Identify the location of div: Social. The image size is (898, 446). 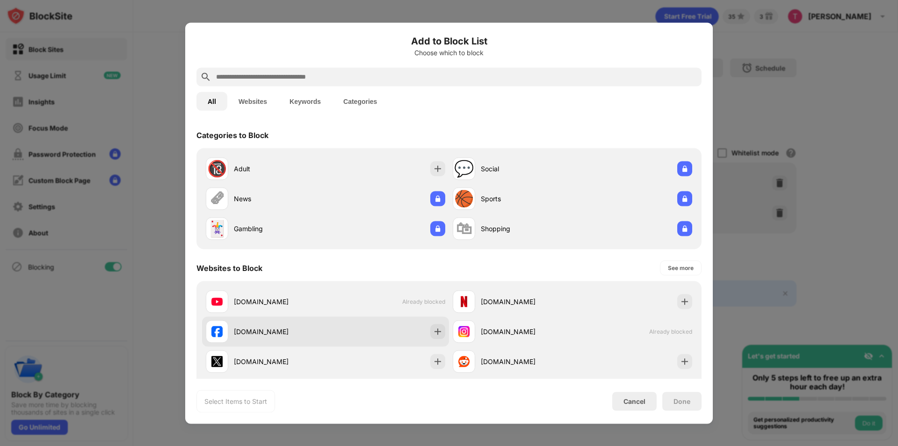
(527, 168).